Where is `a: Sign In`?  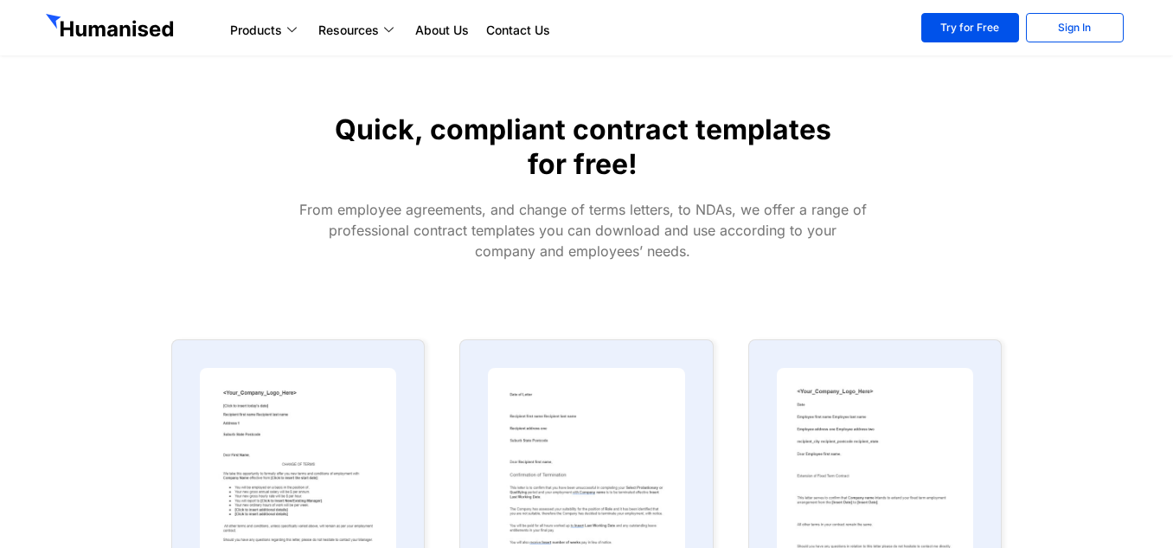
a: Sign In is located at coordinates (1075, 28).